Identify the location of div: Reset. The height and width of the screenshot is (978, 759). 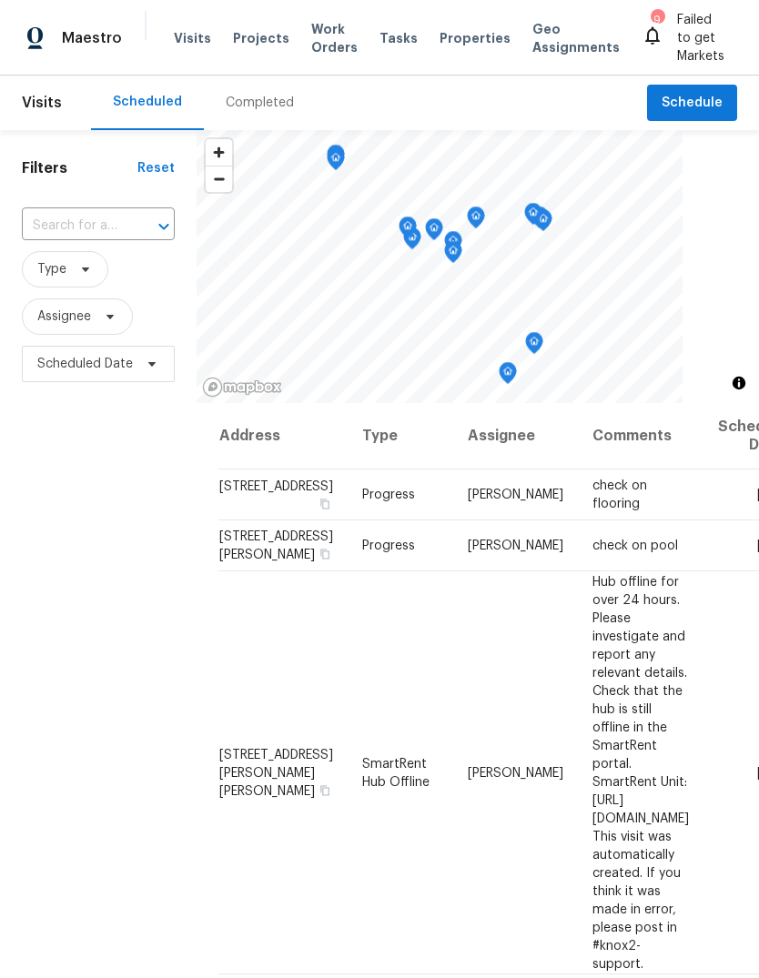
(156, 168).